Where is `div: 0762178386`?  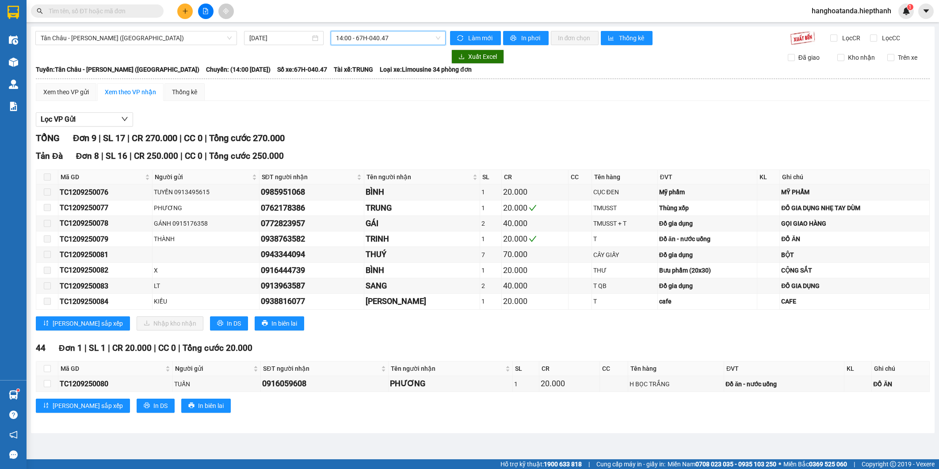
div: 0762178386 is located at coordinates (312, 208).